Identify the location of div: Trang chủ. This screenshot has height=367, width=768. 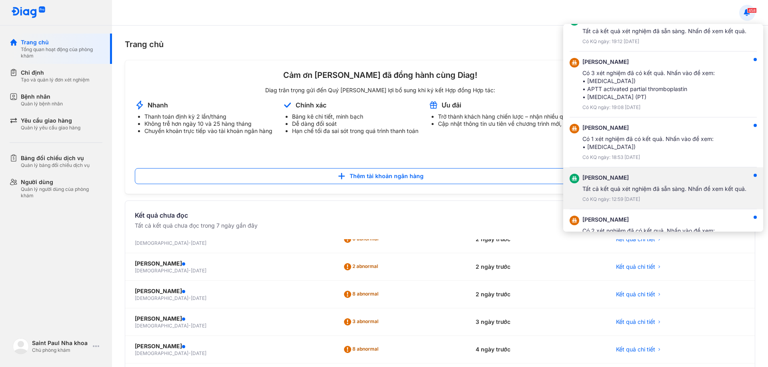
(62, 42).